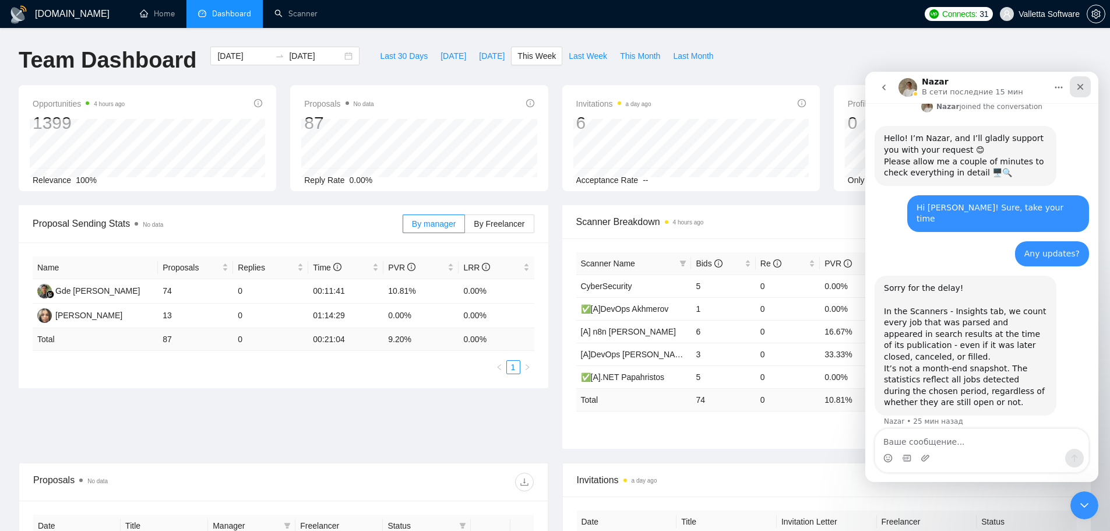  I want to click on button: Last Month, so click(693, 56).